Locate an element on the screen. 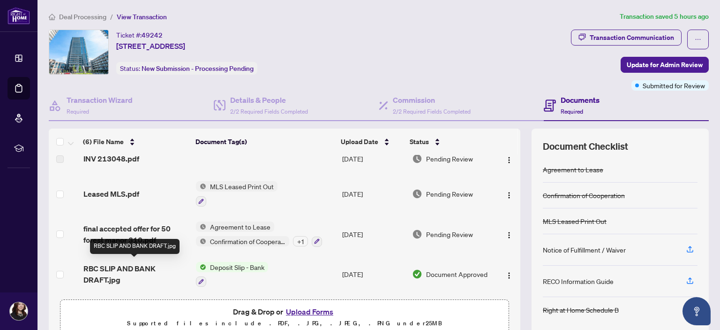  th: (6) File Name is located at coordinates (136, 142).